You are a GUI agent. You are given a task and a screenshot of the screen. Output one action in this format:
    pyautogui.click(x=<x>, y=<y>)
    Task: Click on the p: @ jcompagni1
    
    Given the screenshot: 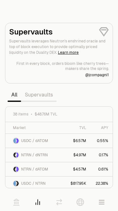 What is the action you would take?
    pyautogui.click(x=97, y=75)
    